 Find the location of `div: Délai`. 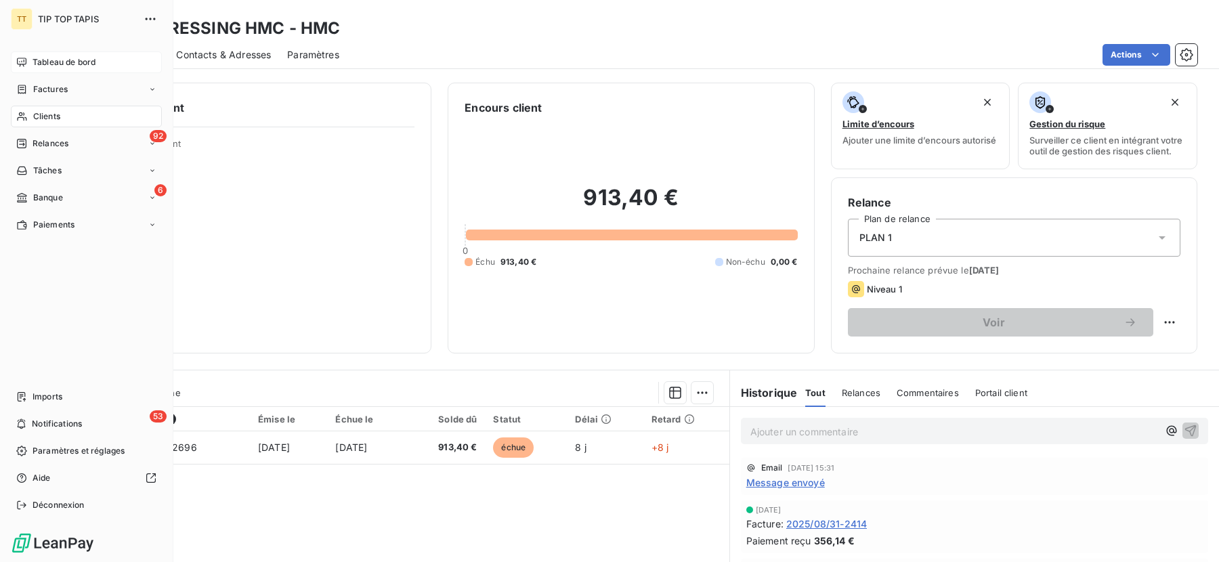

div: Délai is located at coordinates (605, 419).